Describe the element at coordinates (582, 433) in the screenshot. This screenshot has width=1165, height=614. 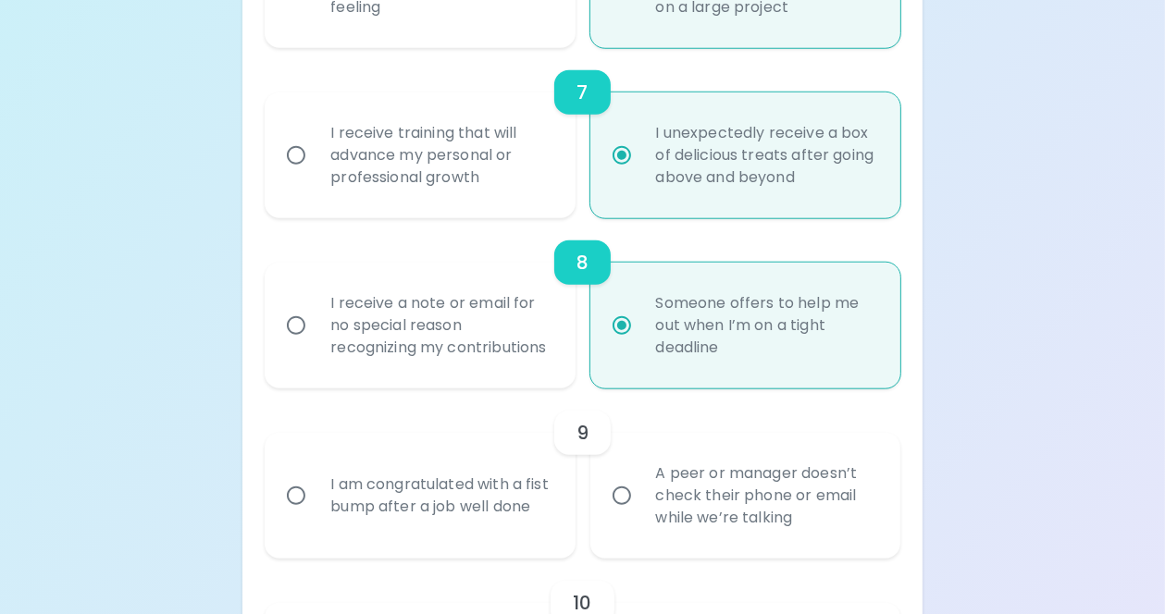
I see `h6: 9` at that location.